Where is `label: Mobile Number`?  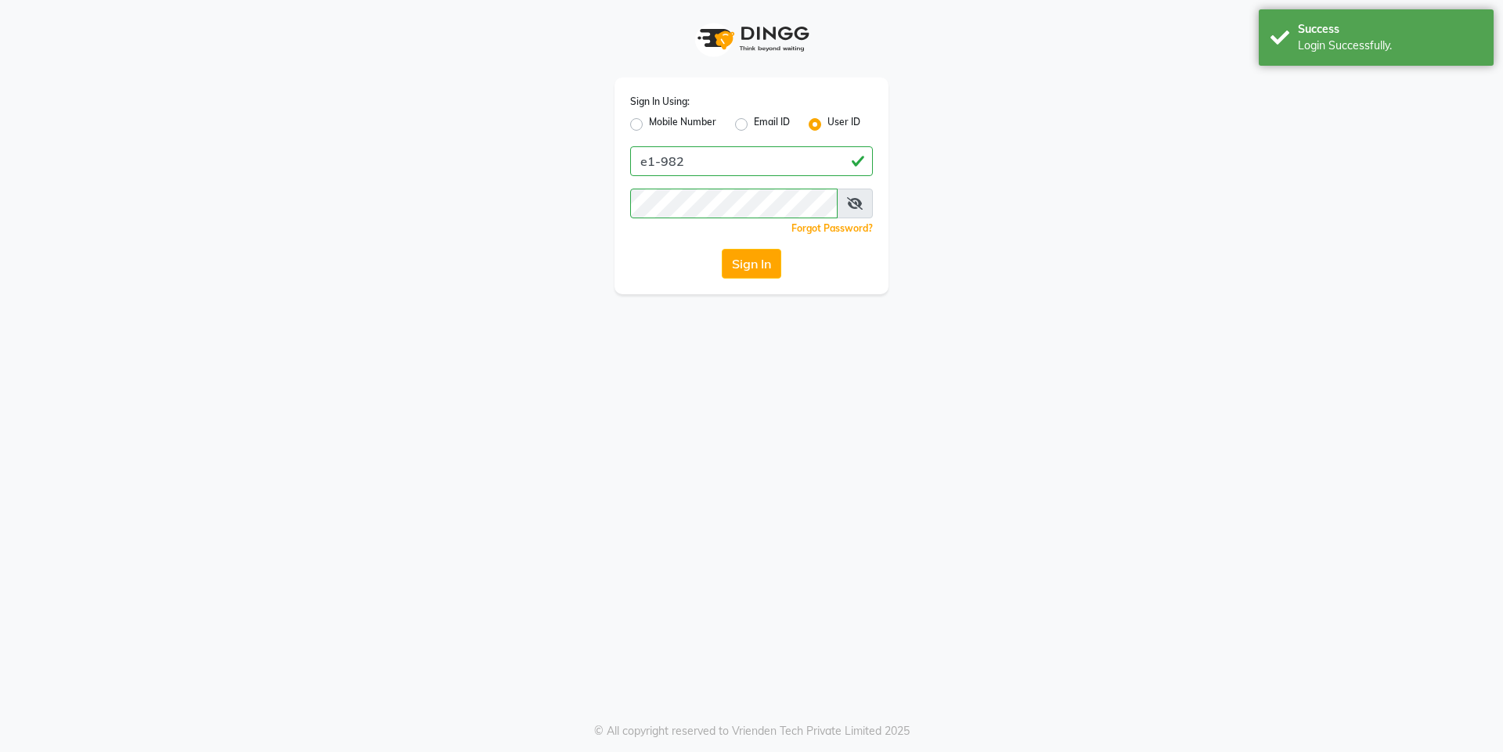 label: Mobile Number is located at coordinates (683, 124).